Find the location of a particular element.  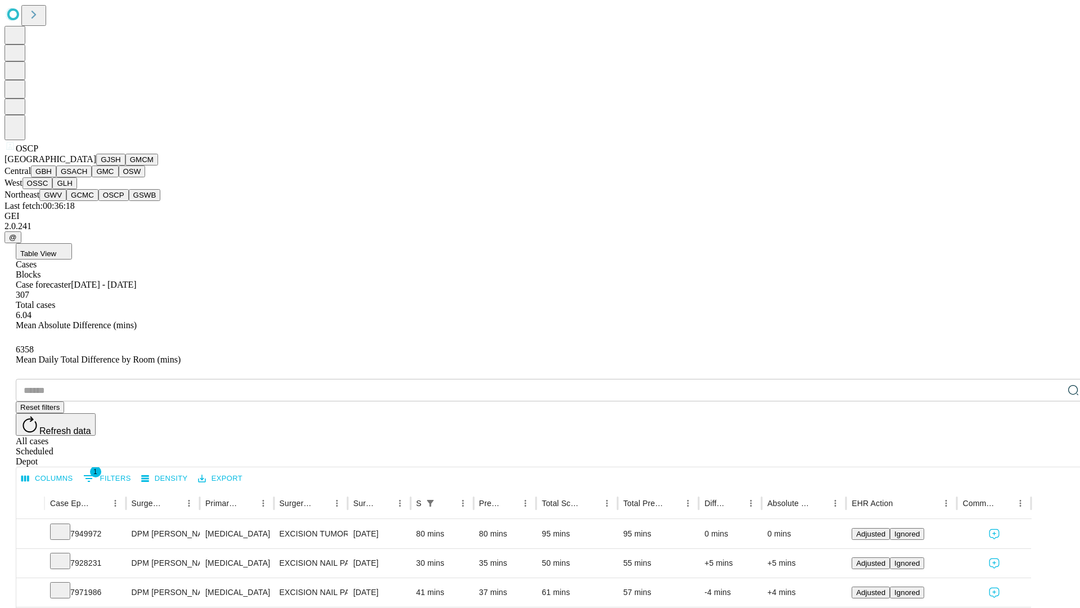

button: GMC is located at coordinates (105, 171).